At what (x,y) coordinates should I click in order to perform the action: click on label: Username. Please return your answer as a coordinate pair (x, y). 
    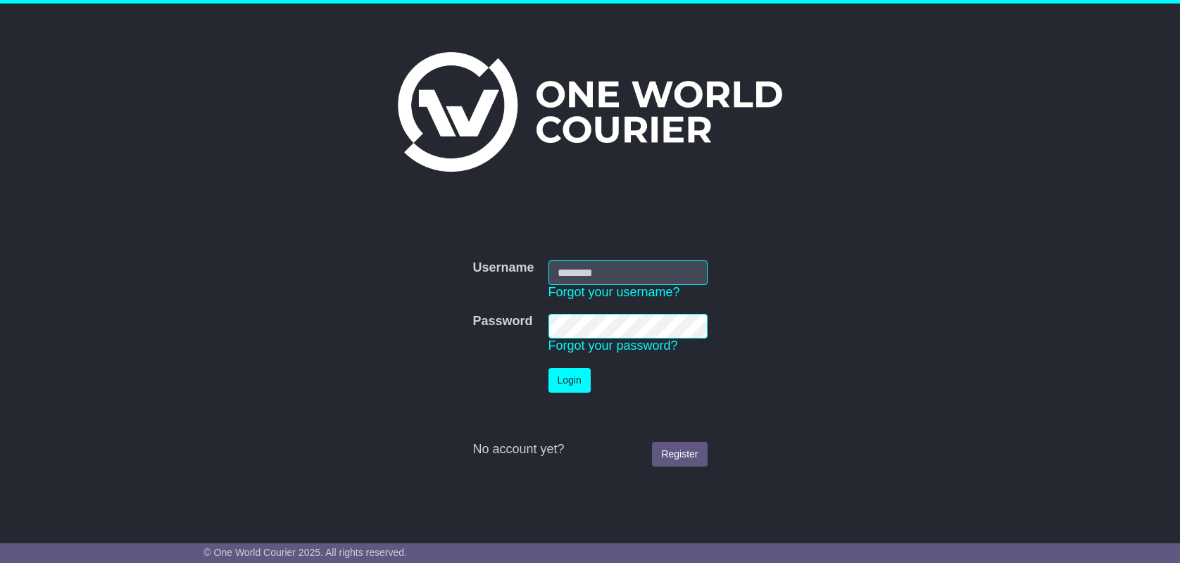
    Looking at the image, I should click on (503, 268).